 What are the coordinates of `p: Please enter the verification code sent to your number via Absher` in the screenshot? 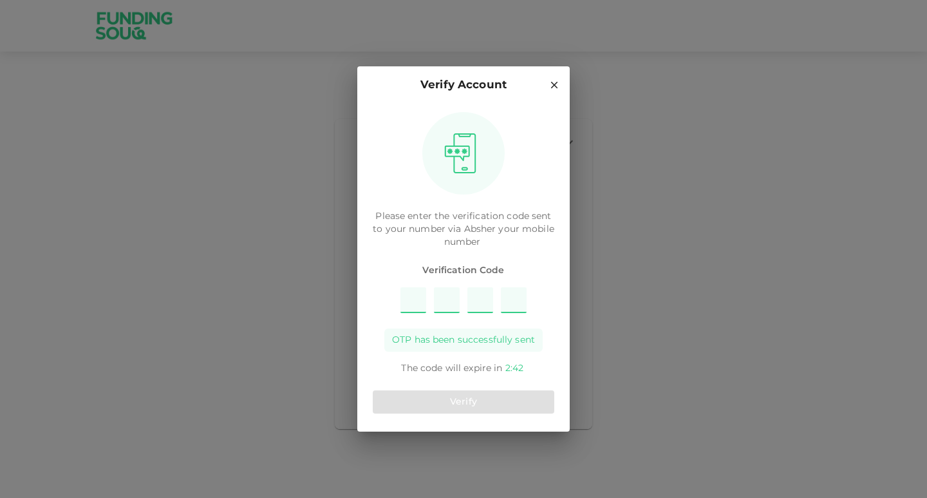 It's located at (464, 229).